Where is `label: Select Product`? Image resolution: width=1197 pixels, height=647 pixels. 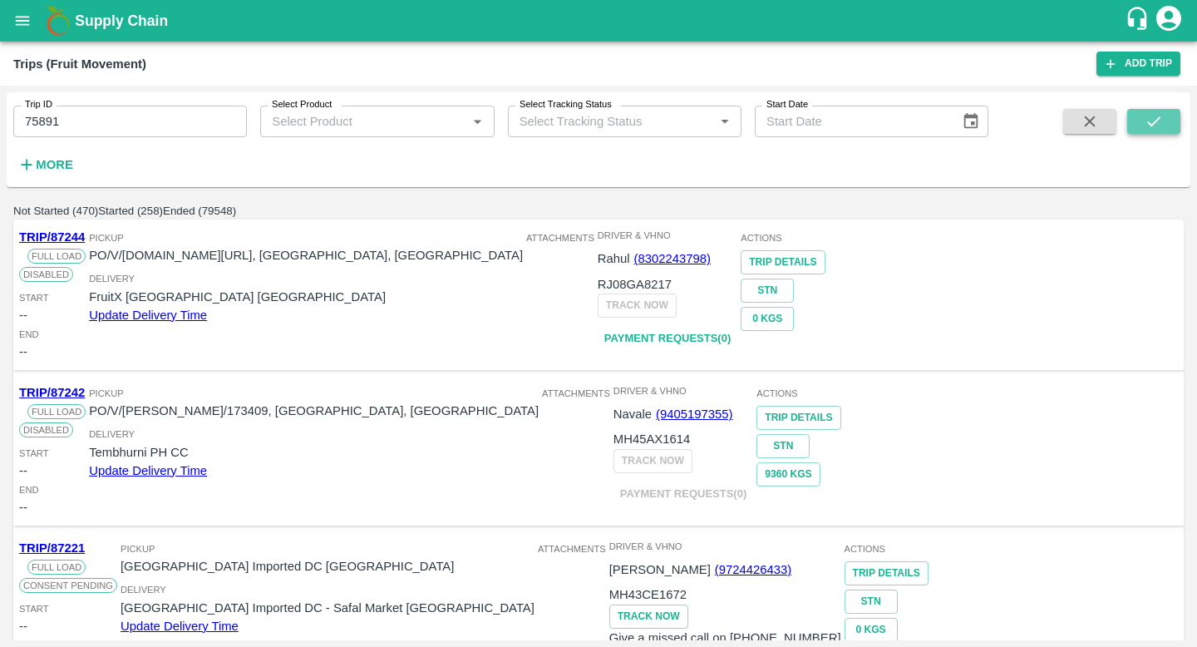 label: Select Product is located at coordinates (302, 105).